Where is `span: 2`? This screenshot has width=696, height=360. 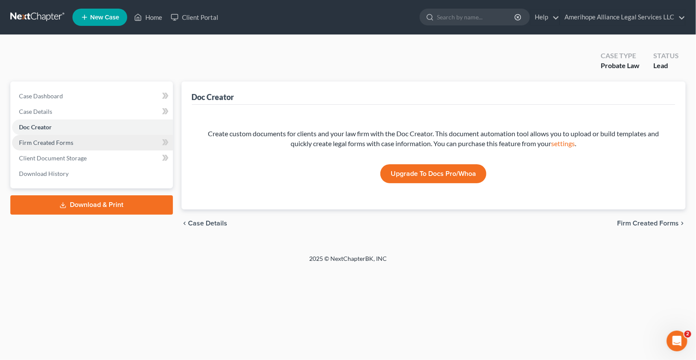 span: 2 is located at coordinates (688, 334).